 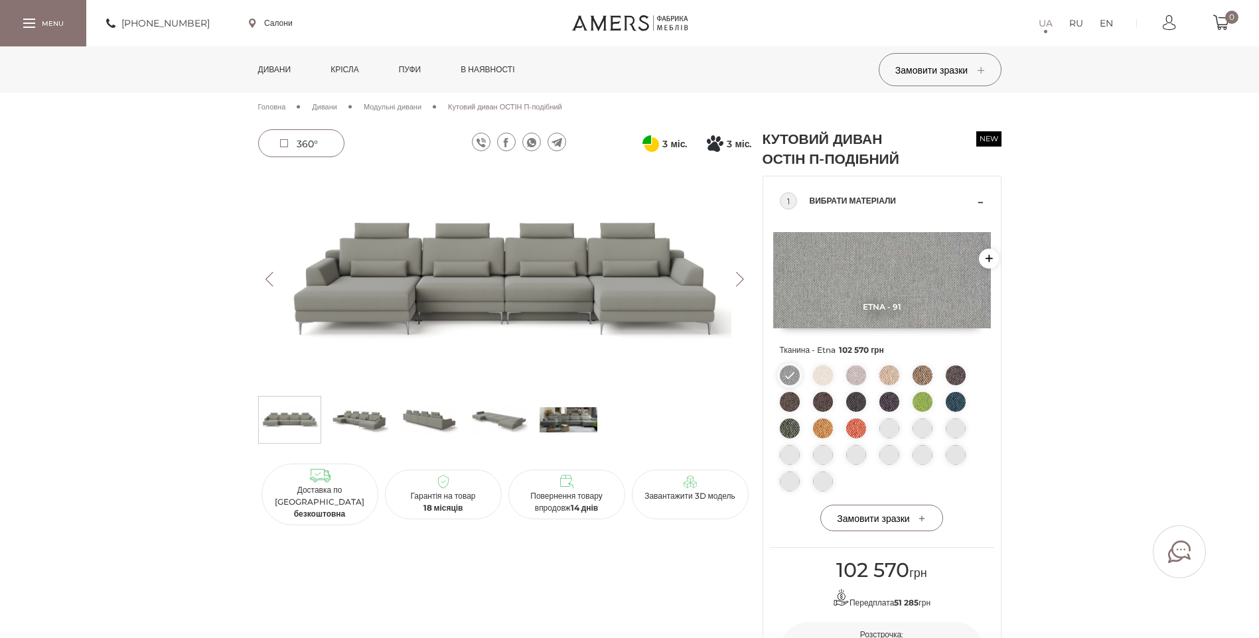 I want to click on a: 360°, so click(x=301, y=143).